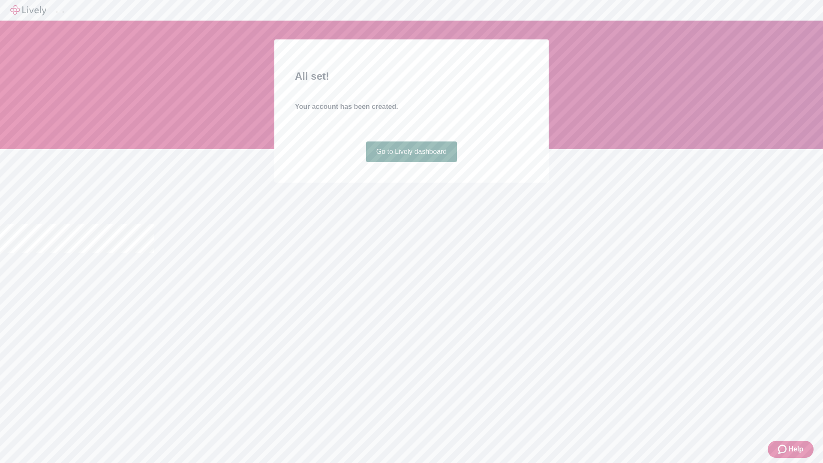 This screenshot has width=823, height=463. Describe the element at coordinates (791, 449) in the screenshot. I see `button: Zendesk support iconHelp` at that location.